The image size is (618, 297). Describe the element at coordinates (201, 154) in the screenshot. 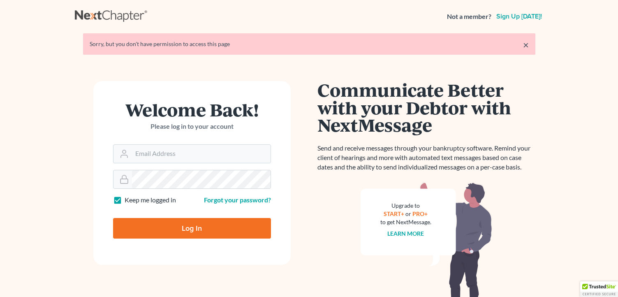

I see `input: Email Address` at that location.